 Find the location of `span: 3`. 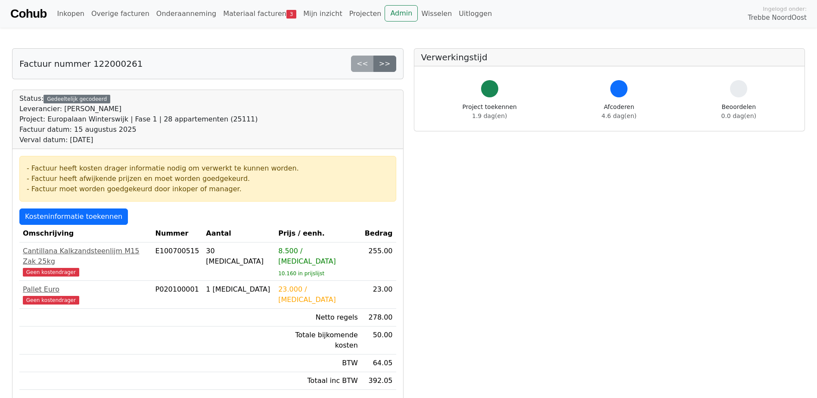

span: 3 is located at coordinates (291, 14).